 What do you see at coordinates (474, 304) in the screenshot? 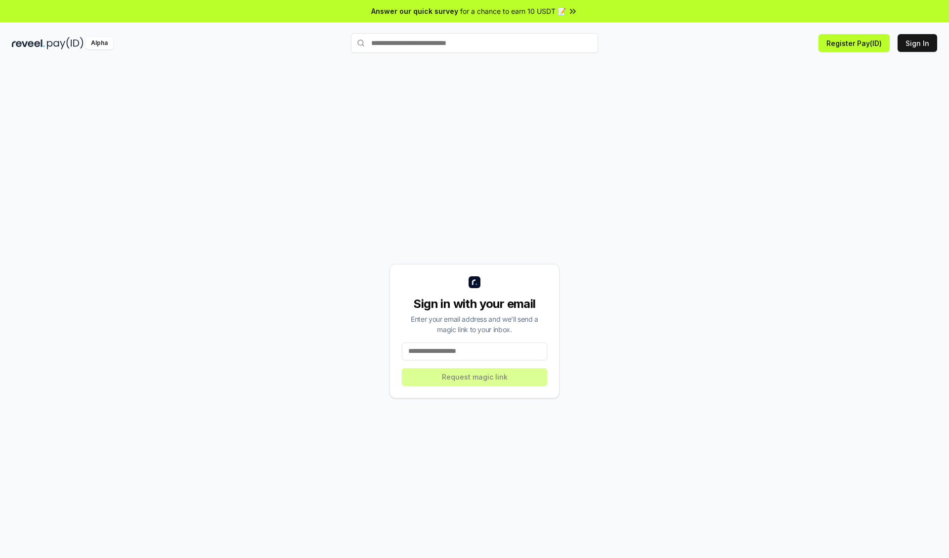
I see `div: Sign in with your email` at bounding box center [474, 304].